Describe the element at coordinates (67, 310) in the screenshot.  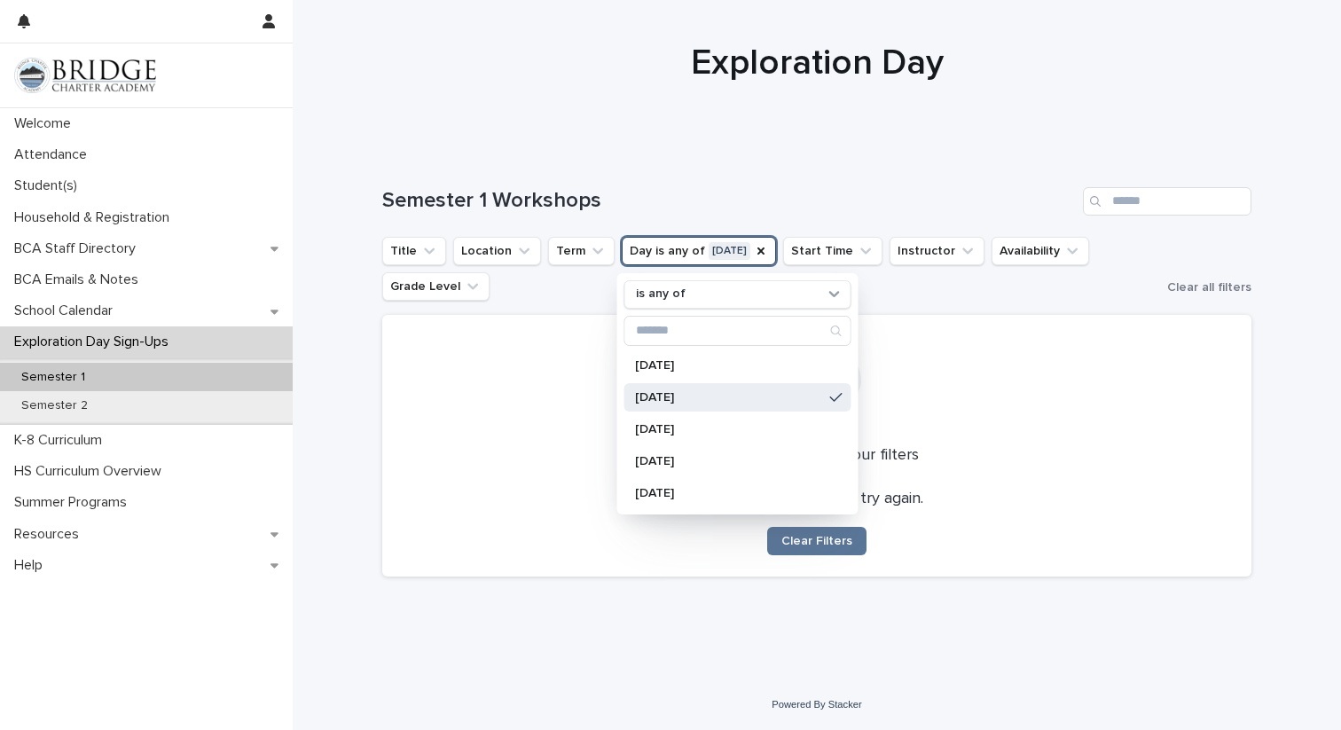
I see `p: School Calendar` at that location.